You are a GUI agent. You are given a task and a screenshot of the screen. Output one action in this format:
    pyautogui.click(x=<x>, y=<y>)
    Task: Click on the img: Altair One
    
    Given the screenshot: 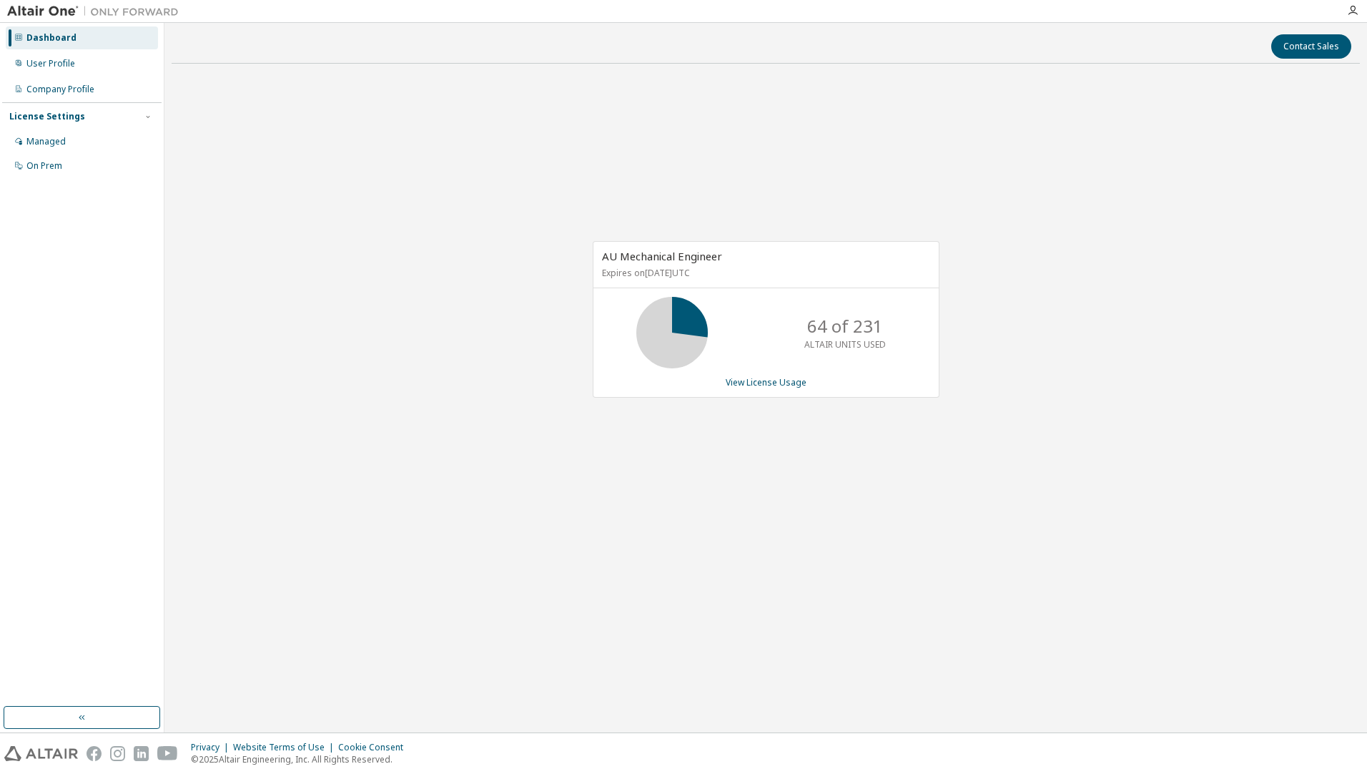 What is the action you would take?
    pyautogui.click(x=97, y=11)
    